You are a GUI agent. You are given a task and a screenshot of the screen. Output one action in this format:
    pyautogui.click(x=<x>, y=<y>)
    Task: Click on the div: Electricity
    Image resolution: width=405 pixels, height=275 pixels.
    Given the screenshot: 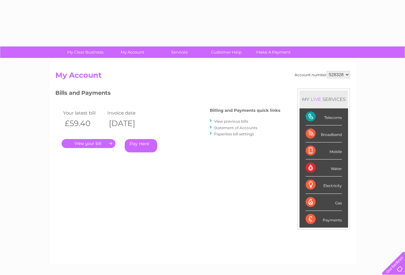 What is the action you would take?
    pyautogui.click(x=324, y=185)
    